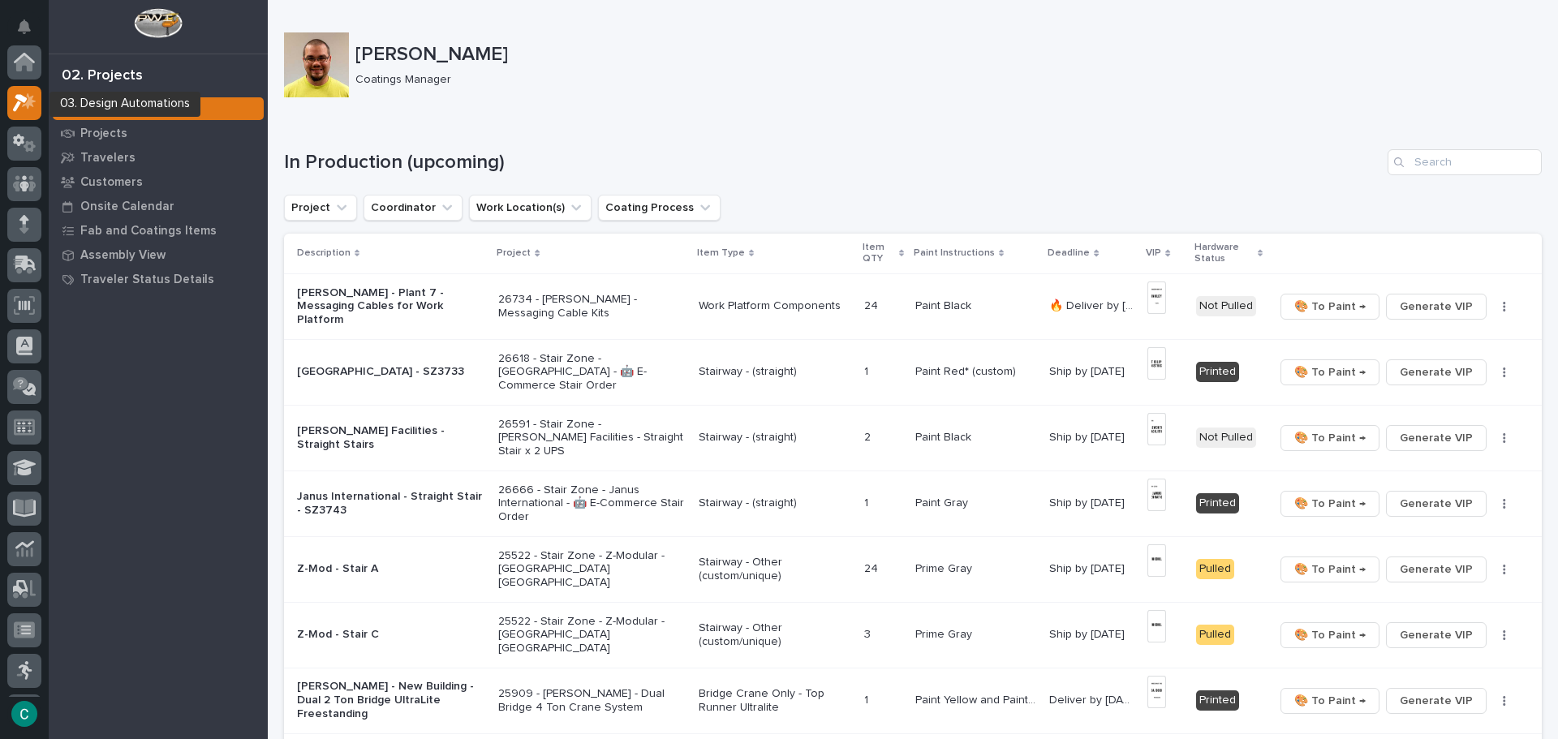 The width and height of the screenshot is (1558, 739). I want to click on div: 02. Projects, so click(102, 76).